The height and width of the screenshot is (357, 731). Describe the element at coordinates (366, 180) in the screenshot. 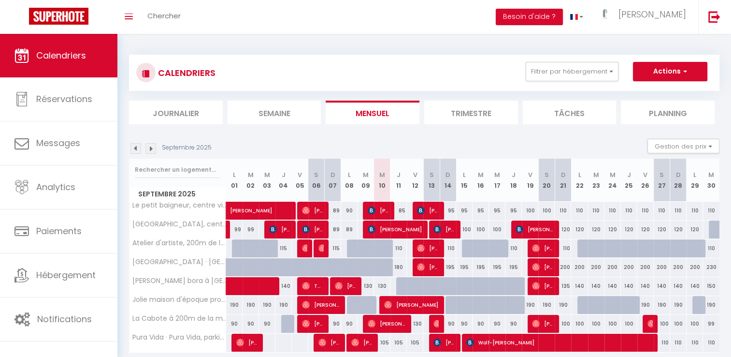

I see `th: 09` at that location.